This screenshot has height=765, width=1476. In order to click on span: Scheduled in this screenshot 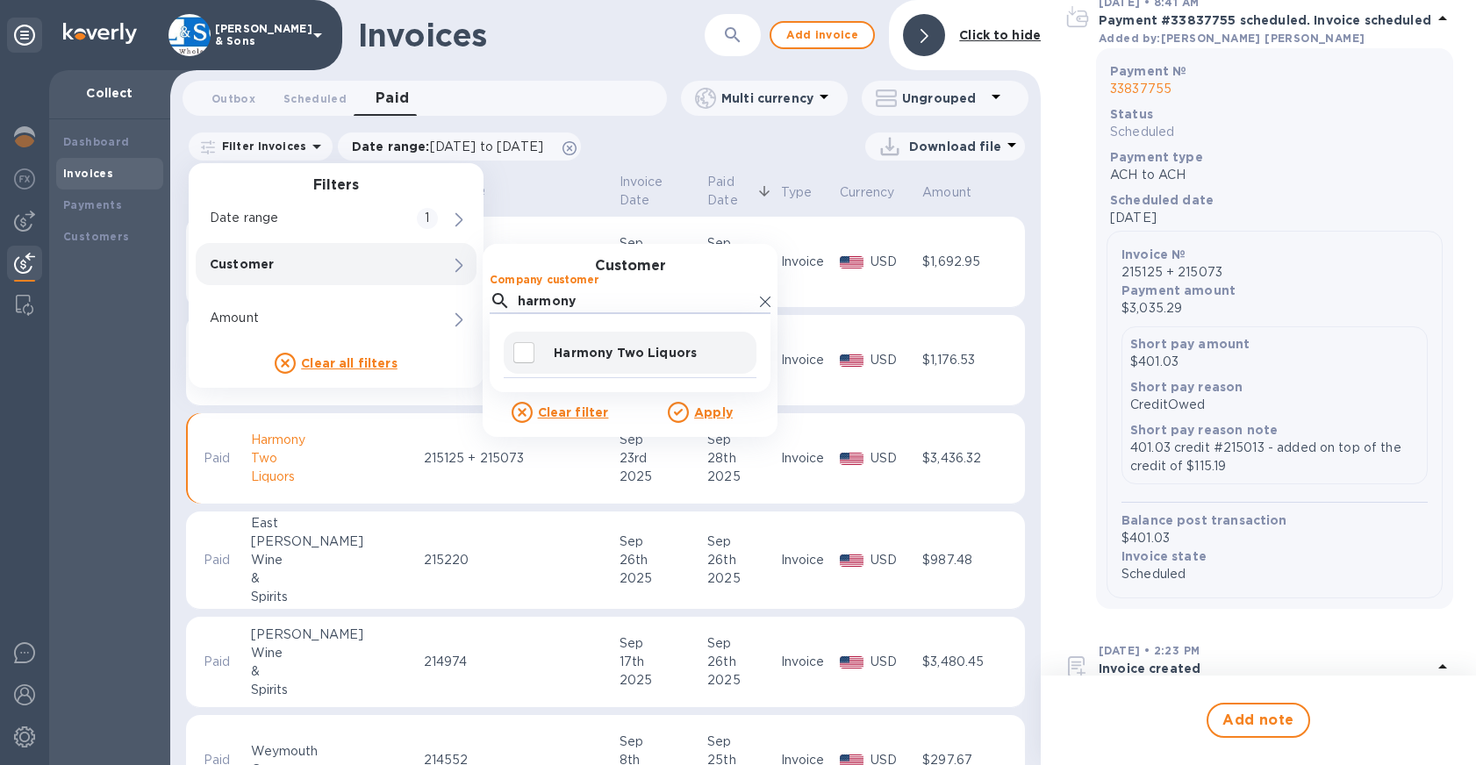, I will do `click(315, 98)`.